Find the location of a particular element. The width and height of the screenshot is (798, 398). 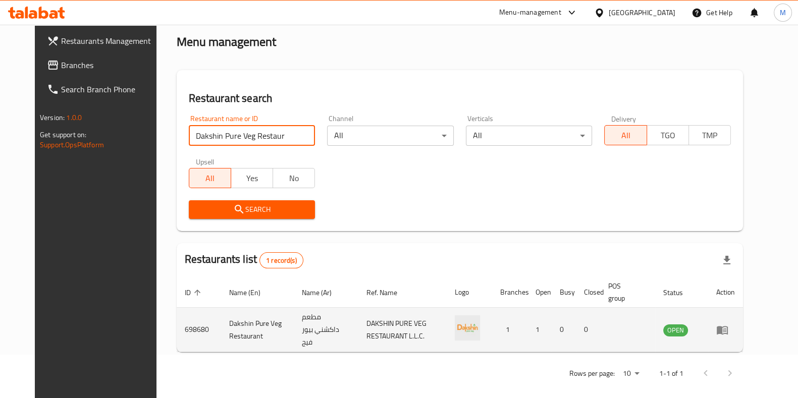

span: Name (En) is located at coordinates (251, 293).